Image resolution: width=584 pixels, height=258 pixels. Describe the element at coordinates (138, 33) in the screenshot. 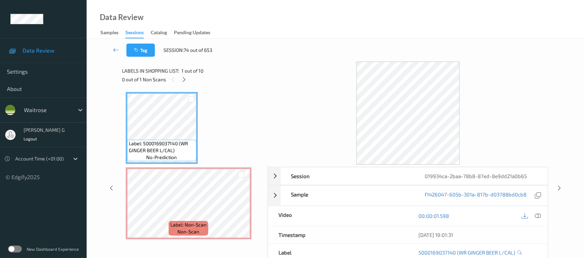

I see `a: Sessions` at that location.